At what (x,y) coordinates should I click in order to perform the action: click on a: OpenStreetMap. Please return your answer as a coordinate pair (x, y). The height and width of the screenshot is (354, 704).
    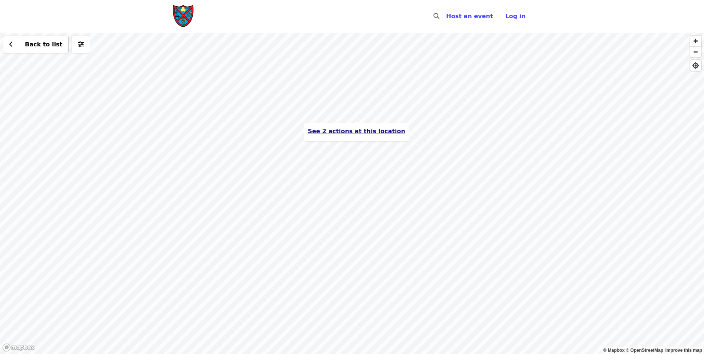
    Looking at the image, I should click on (644, 350).